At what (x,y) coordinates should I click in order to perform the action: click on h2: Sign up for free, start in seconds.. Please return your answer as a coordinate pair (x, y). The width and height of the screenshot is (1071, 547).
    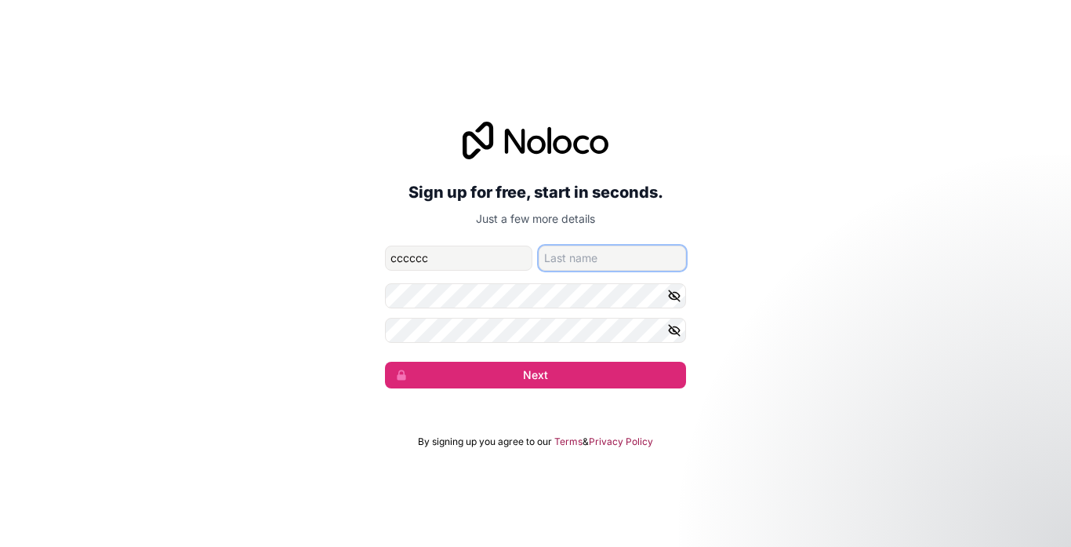
    Looking at the image, I should click on (536, 192).